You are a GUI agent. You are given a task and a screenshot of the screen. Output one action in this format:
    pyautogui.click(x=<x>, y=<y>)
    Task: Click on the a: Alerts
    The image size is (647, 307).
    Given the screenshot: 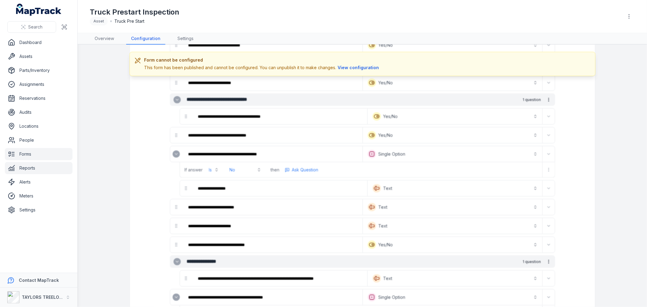 What is the action you would take?
    pyautogui.click(x=39, y=182)
    